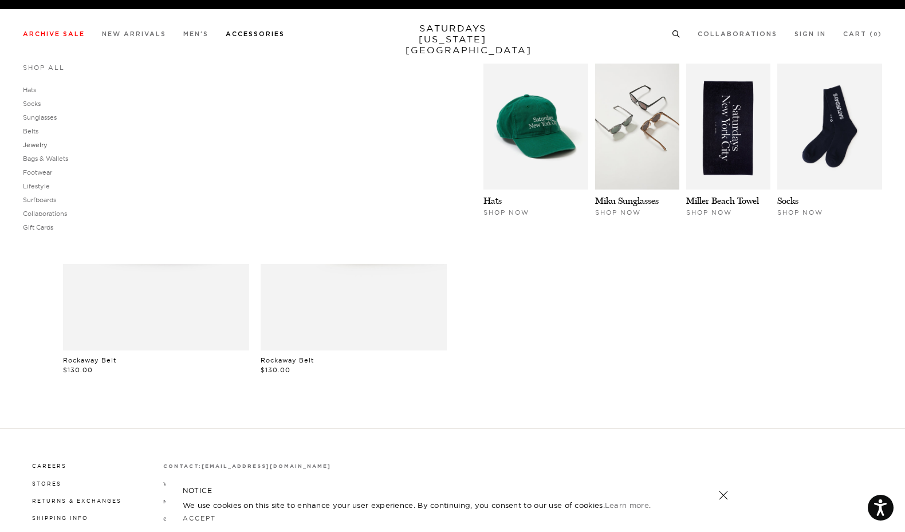 The height and width of the screenshot is (532, 905). I want to click on a: Shipping Info, so click(60, 518).